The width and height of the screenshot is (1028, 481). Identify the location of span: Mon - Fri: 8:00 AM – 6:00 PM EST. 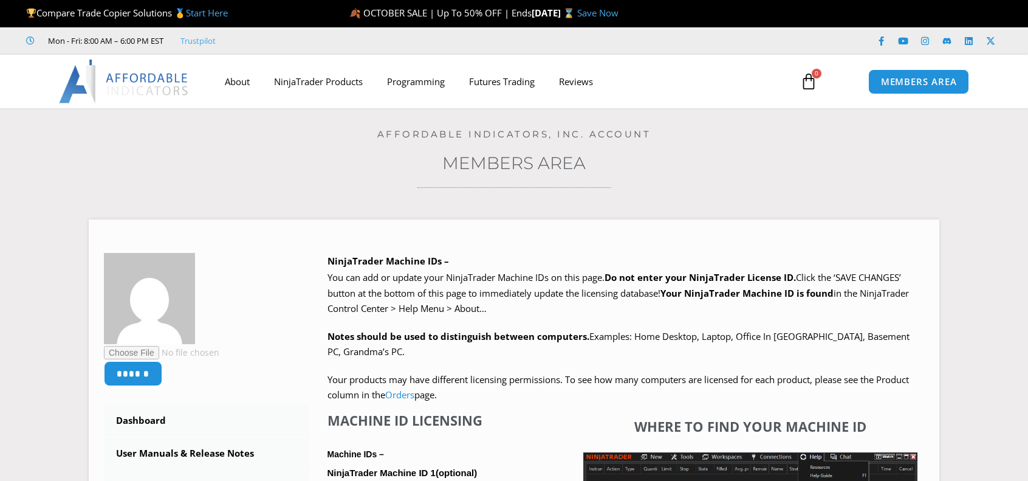
(104, 41).